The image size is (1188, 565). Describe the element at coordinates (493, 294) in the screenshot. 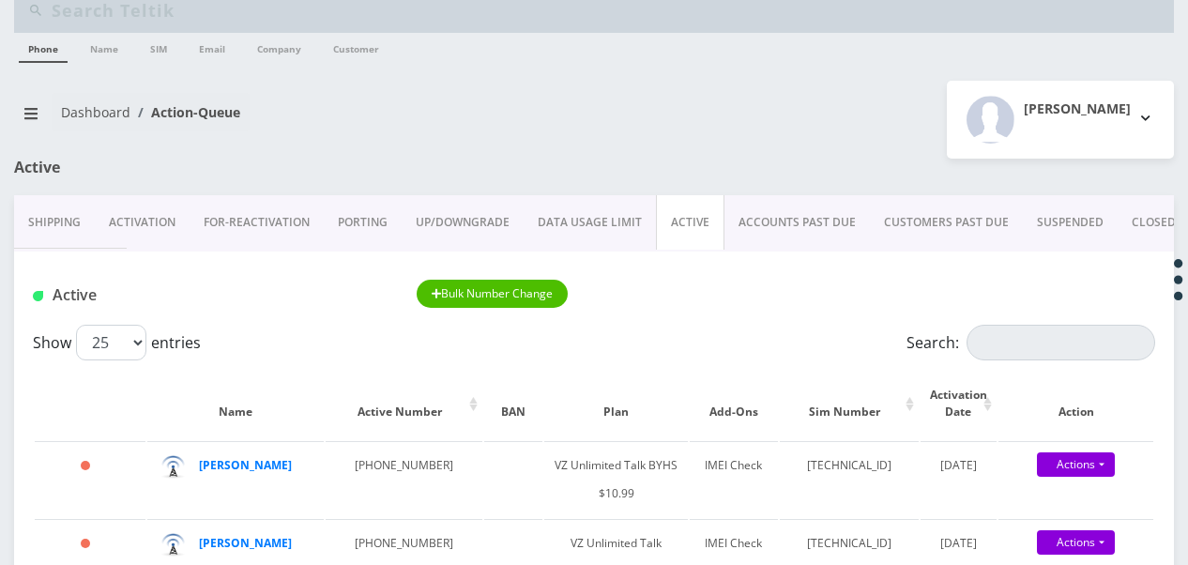

I see `button: Bulk Number Change` at that location.